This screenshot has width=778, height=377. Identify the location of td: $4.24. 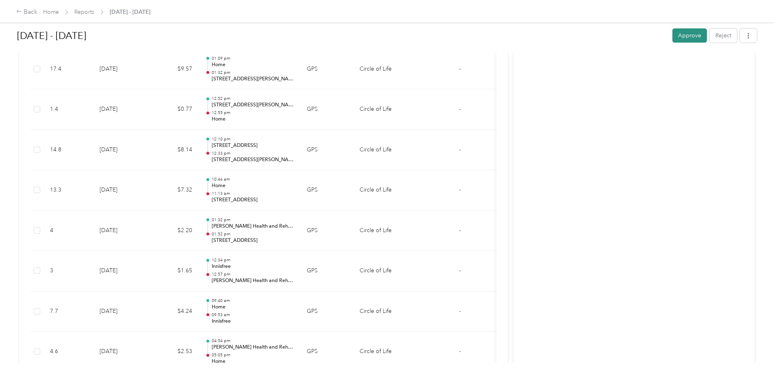
(174, 312).